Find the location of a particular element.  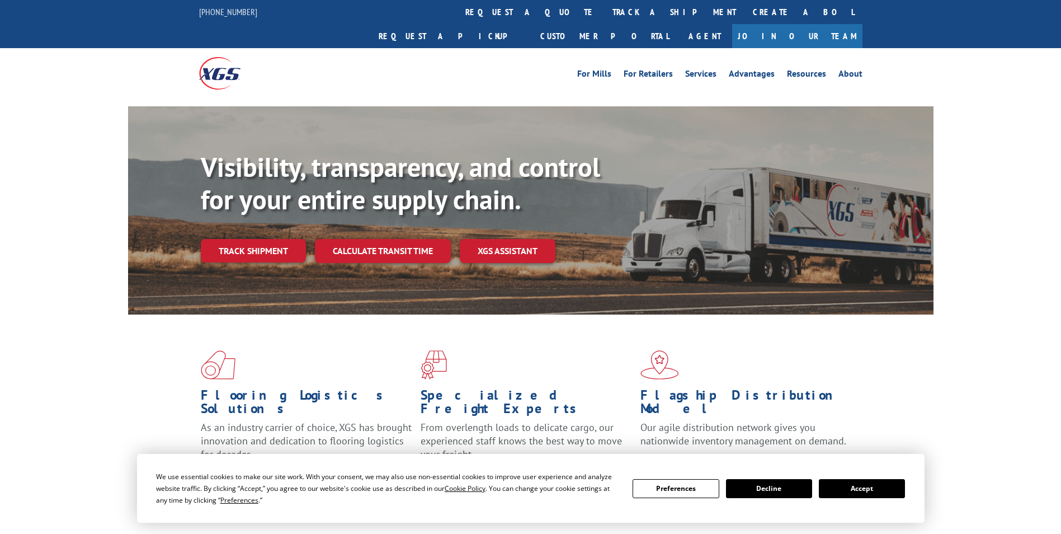

img: xgs-icon-total-supply-chain-intelligence-red is located at coordinates (218, 365).